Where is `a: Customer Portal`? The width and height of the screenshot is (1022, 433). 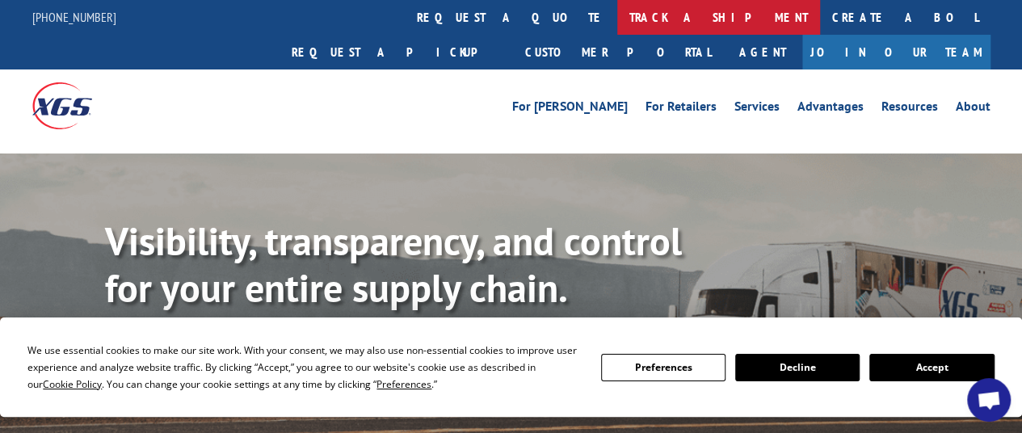 a: Customer Portal is located at coordinates (618, 52).